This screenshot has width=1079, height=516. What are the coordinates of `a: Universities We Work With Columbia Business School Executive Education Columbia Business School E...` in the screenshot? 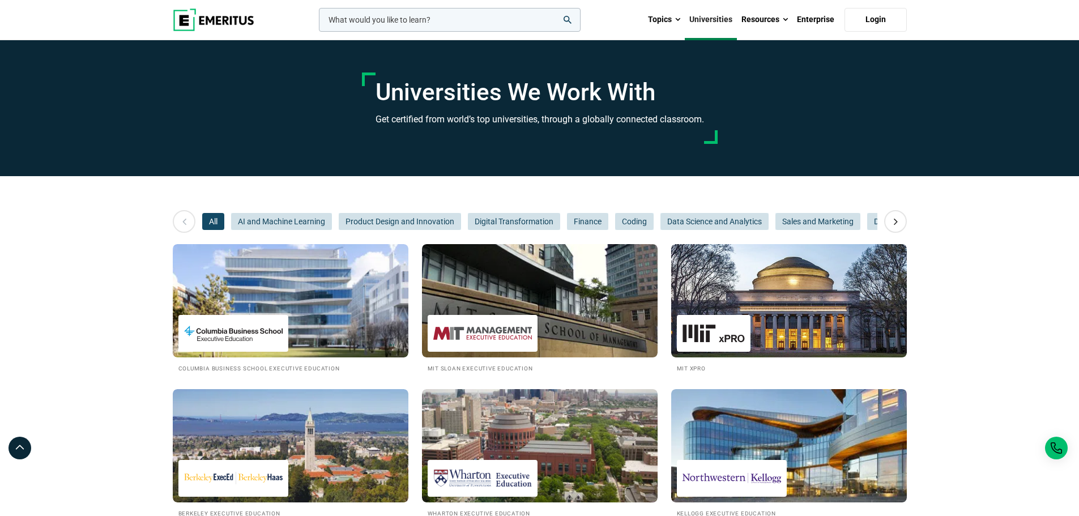 It's located at (291, 308).